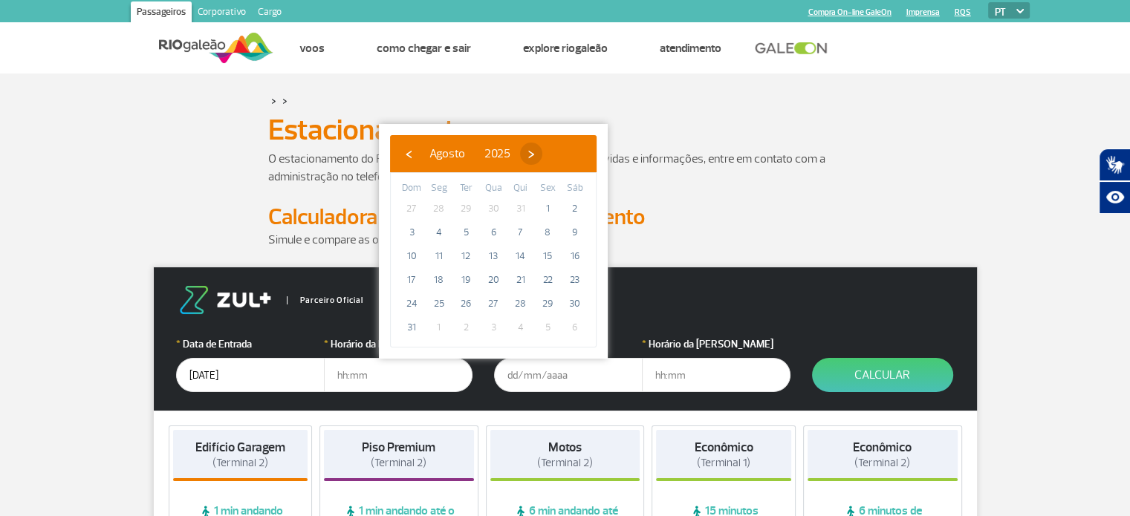  Describe the element at coordinates (412, 256) in the screenshot. I see `span: 10` at that location.